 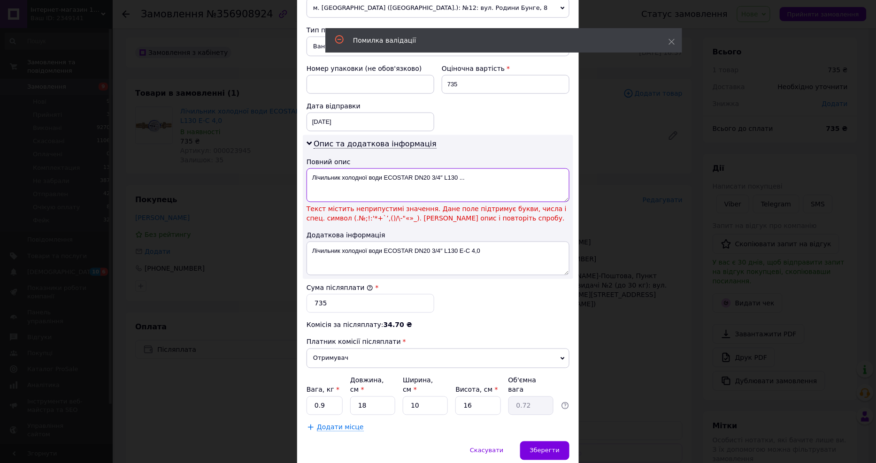 I want to click on span: Опис та додаткова інформація, so click(x=375, y=144).